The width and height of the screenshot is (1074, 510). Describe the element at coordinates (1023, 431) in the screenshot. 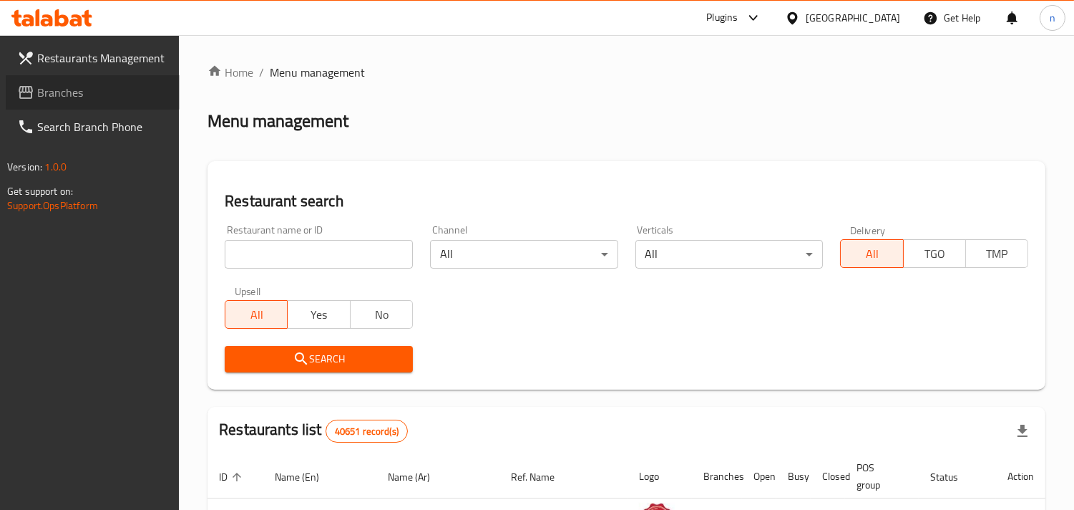

I see `div: Export file` at that location.